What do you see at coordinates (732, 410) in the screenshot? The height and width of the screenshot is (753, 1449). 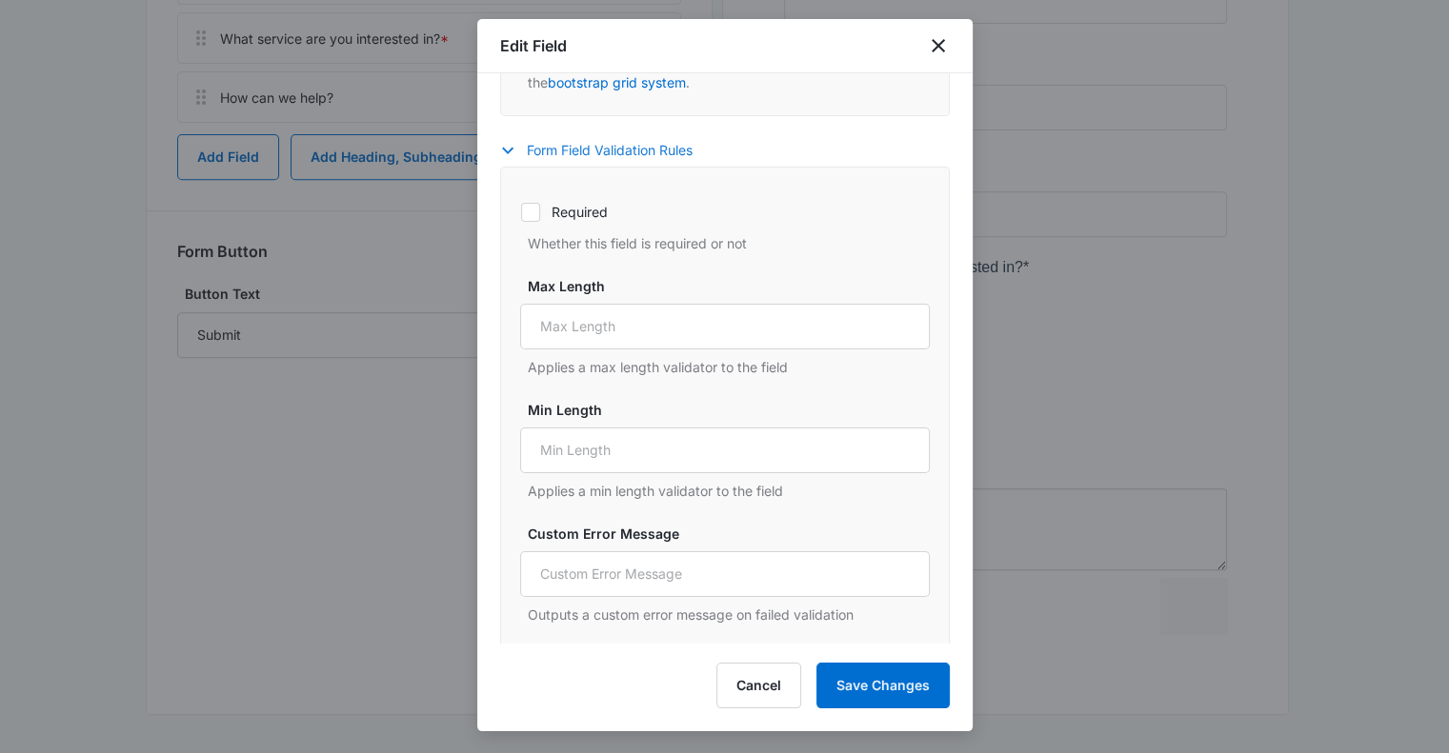 I see `label: Min Length` at bounding box center [732, 410].